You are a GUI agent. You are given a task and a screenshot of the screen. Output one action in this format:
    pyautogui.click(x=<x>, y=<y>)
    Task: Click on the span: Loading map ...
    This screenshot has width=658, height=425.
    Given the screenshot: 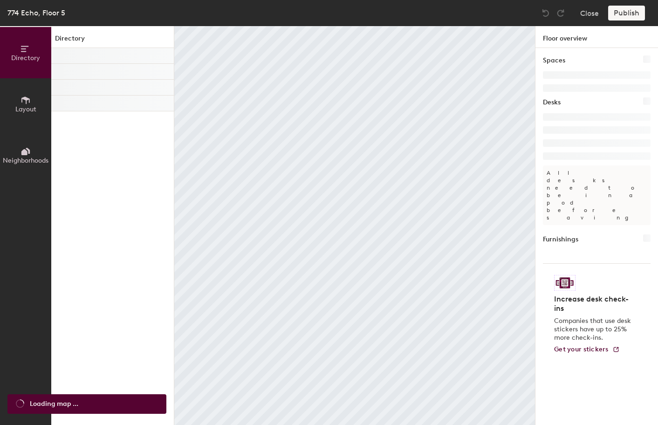 What is the action you would take?
    pyautogui.click(x=54, y=404)
    